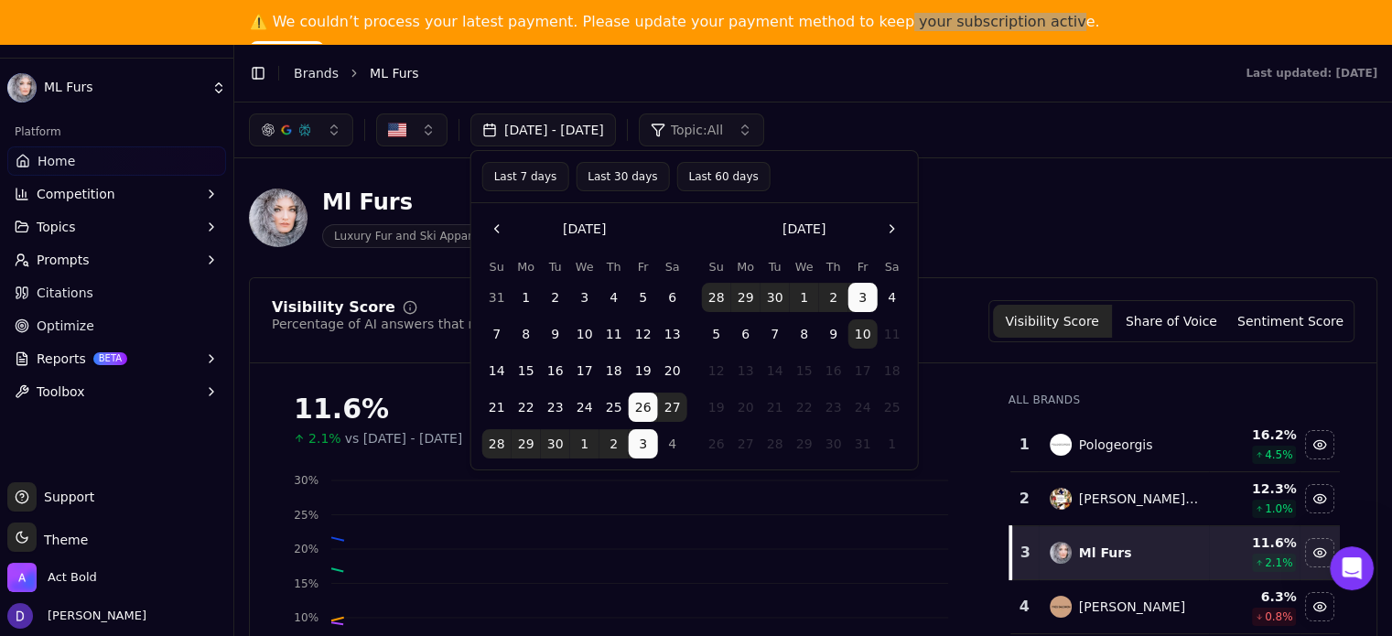 Image resolution: width=1392 pixels, height=636 pixels. What do you see at coordinates (116, 326) in the screenshot?
I see `a: Optimize` at bounding box center [116, 326].